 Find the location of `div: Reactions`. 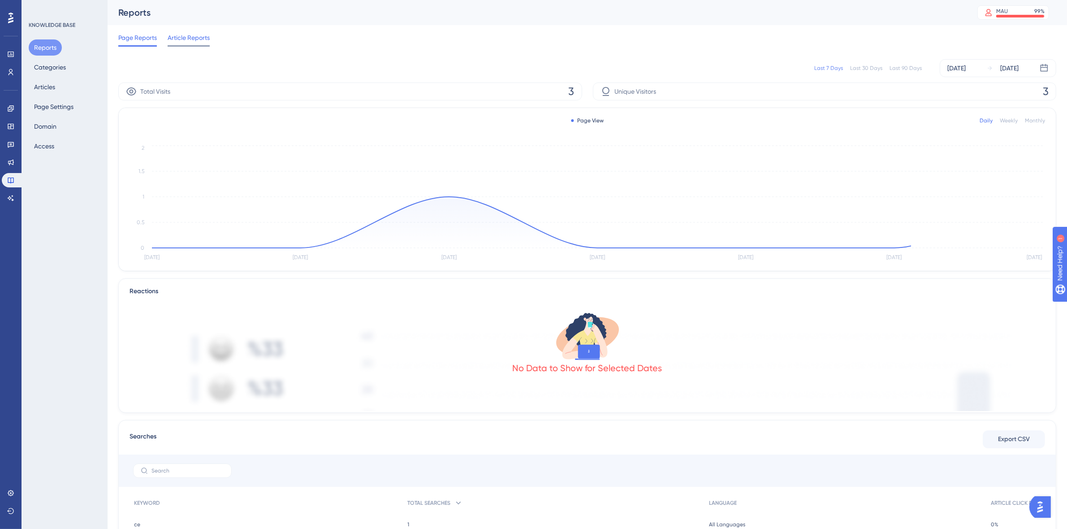

div: Reactions is located at coordinates (587, 291).